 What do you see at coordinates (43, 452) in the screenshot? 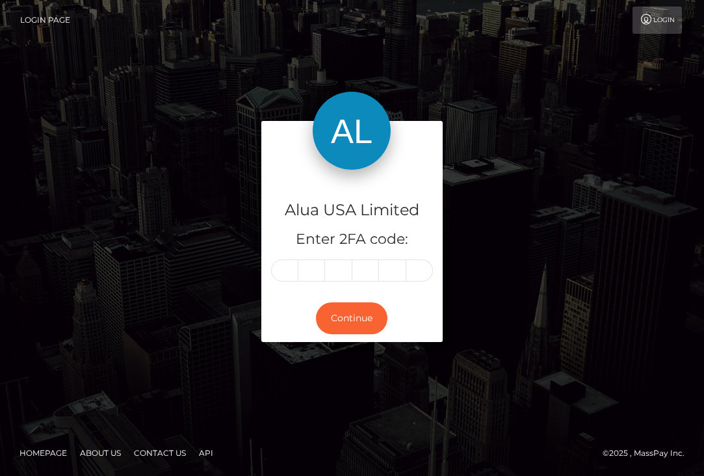
I see `a: Homepage` at bounding box center [43, 452].